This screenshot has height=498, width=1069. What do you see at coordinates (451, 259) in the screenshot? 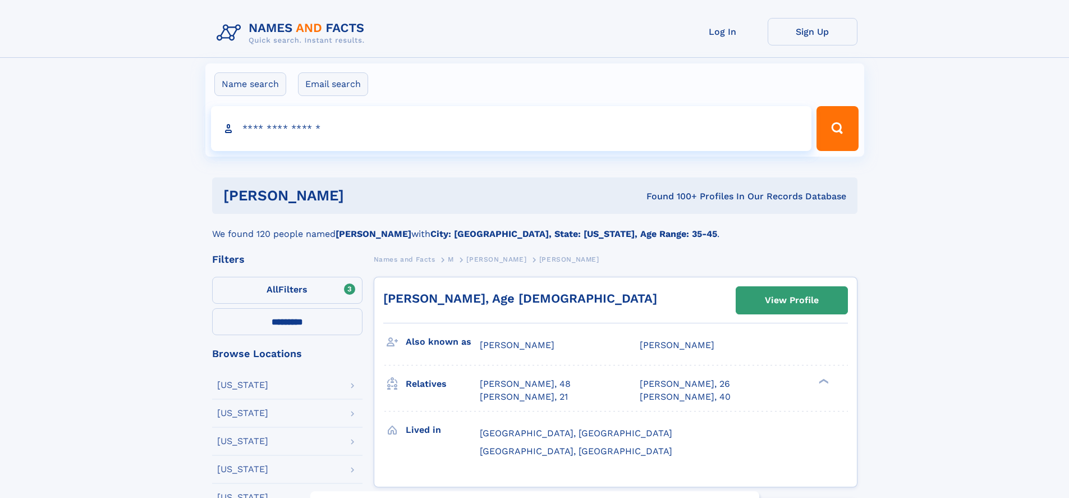
I see `span: M` at bounding box center [451, 259].